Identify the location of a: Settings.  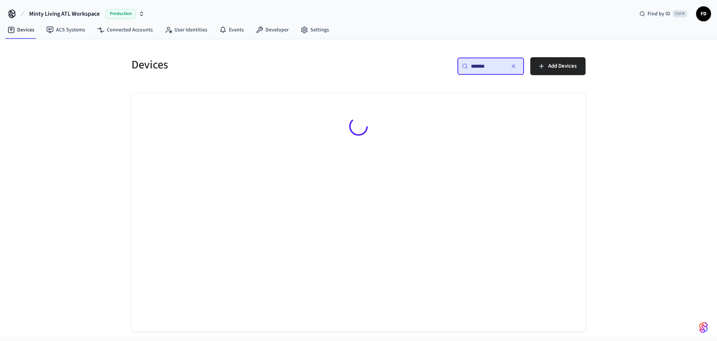
(315, 30).